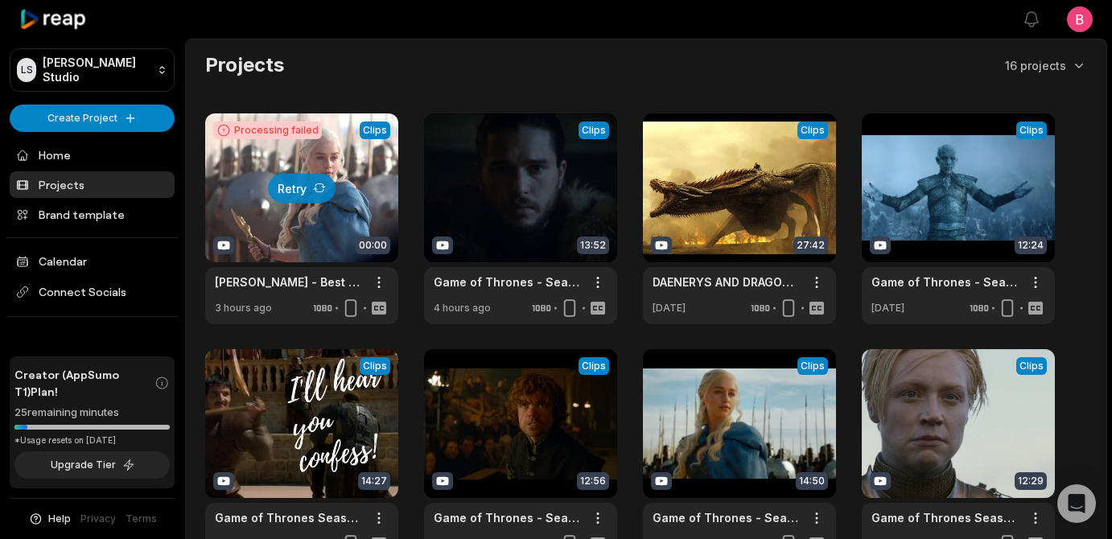  Describe the element at coordinates (245, 65) in the screenshot. I see `h2: Projects` at that location.